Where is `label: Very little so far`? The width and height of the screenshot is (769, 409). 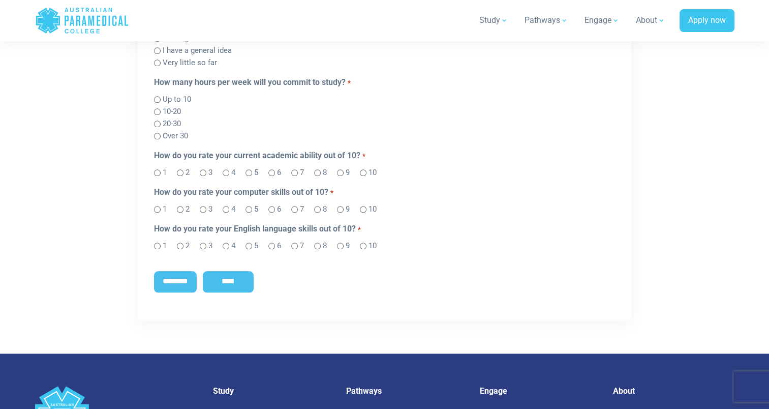 label: Very little so far is located at coordinates (190, 63).